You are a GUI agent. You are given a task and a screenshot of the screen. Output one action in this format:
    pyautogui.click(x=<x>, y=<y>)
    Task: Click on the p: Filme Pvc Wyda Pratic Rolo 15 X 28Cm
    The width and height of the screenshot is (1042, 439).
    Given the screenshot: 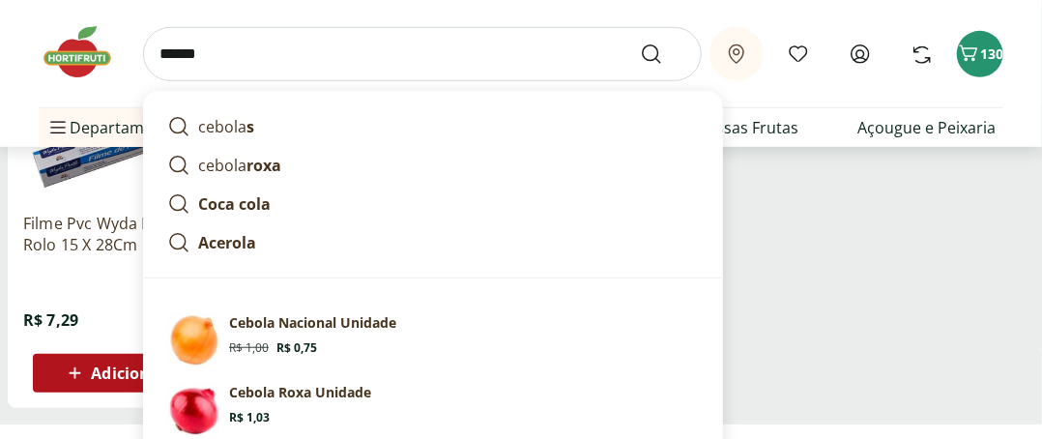 What is the action you would take?
    pyautogui.click(x=115, y=234)
    